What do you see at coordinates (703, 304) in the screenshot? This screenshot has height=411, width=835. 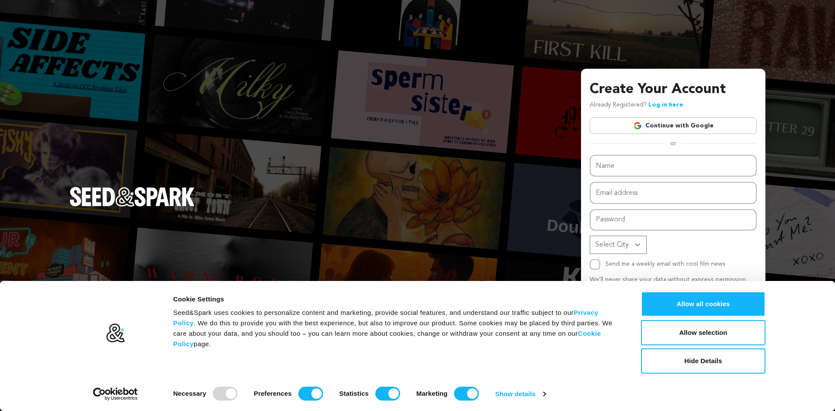 I see `button: Allow all cookies` at bounding box center [703, 304].